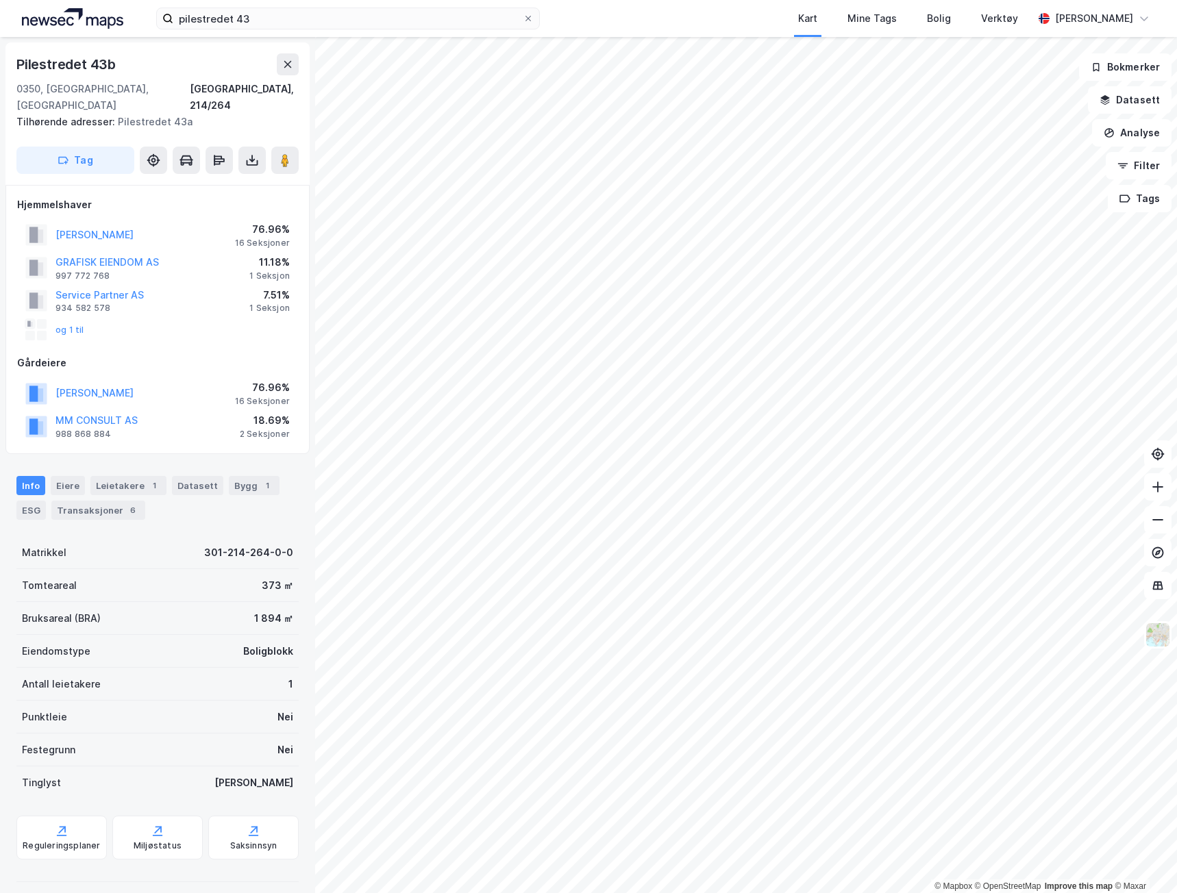 Image resolution: width=1177 pixels, height=893 pixels. Describe the element at coordinates (67, 121) in the screenshot. I see `span: Tilhørende adresser:` at that location.